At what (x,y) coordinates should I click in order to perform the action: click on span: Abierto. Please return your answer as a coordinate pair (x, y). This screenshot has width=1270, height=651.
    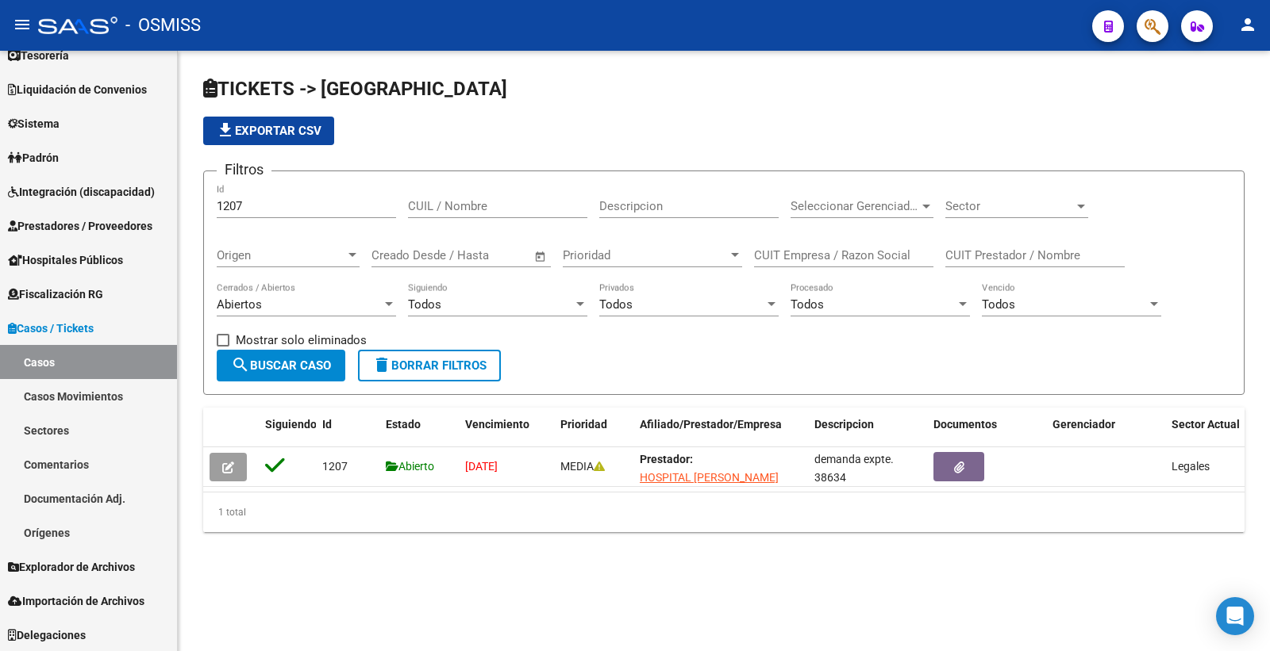
    Looking at the image, I should click on (409, 467).